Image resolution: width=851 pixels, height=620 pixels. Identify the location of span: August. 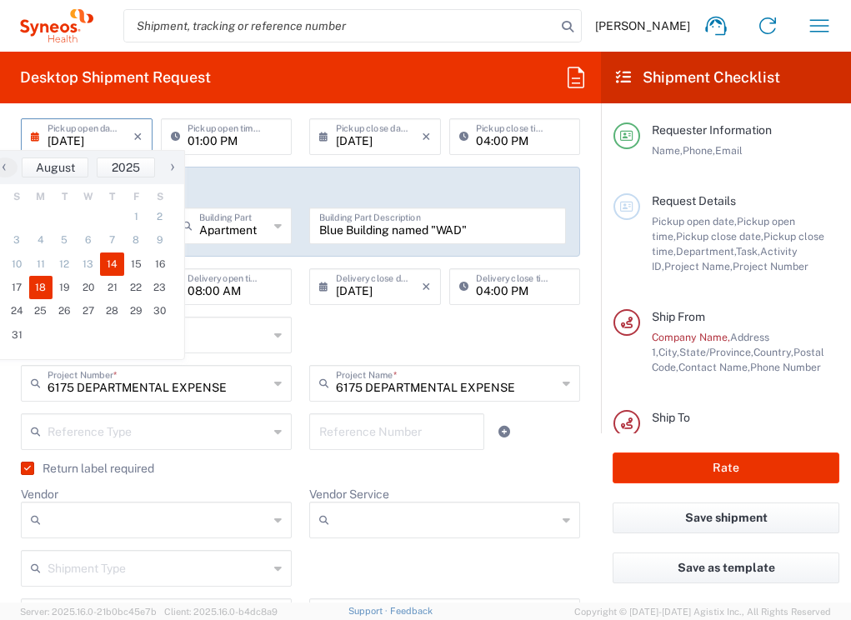
(55, 168).